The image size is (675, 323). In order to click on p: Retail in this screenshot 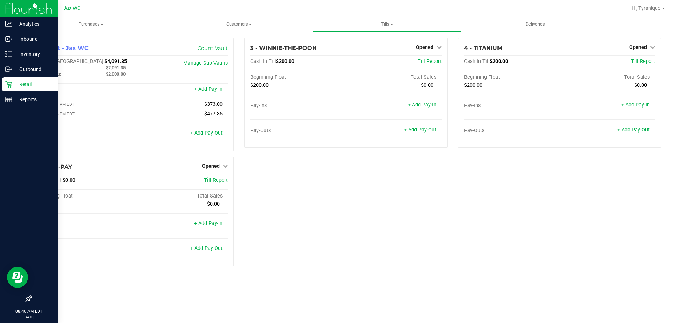, I will do `click(33, 84)`.